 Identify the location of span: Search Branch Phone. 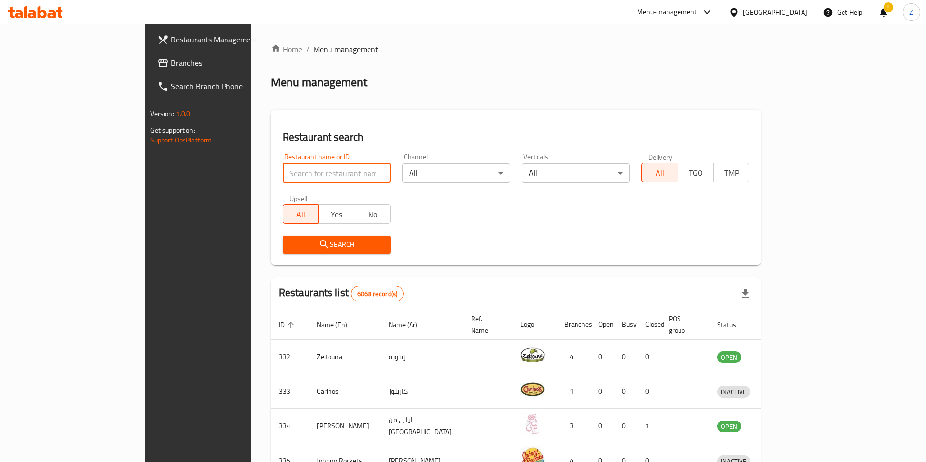
(231, 86).